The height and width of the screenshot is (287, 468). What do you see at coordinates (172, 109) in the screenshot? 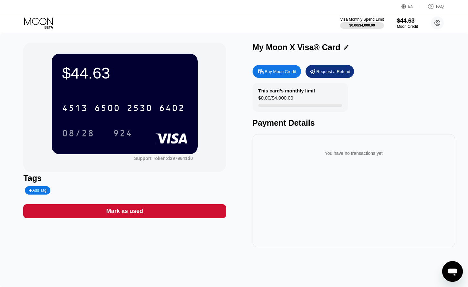
I see `div: 6402` at bounding box center [172, 109].